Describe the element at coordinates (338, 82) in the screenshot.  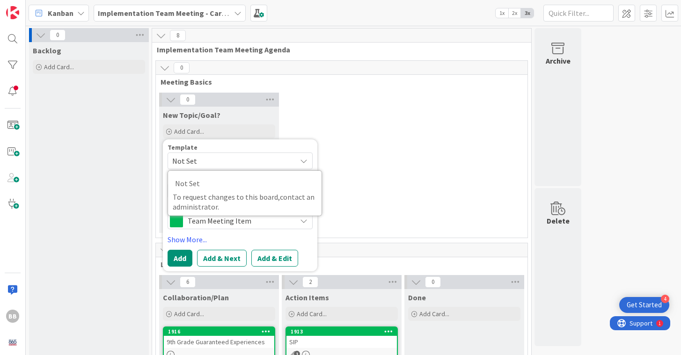
I see `span: Meeting Basics` at that location.